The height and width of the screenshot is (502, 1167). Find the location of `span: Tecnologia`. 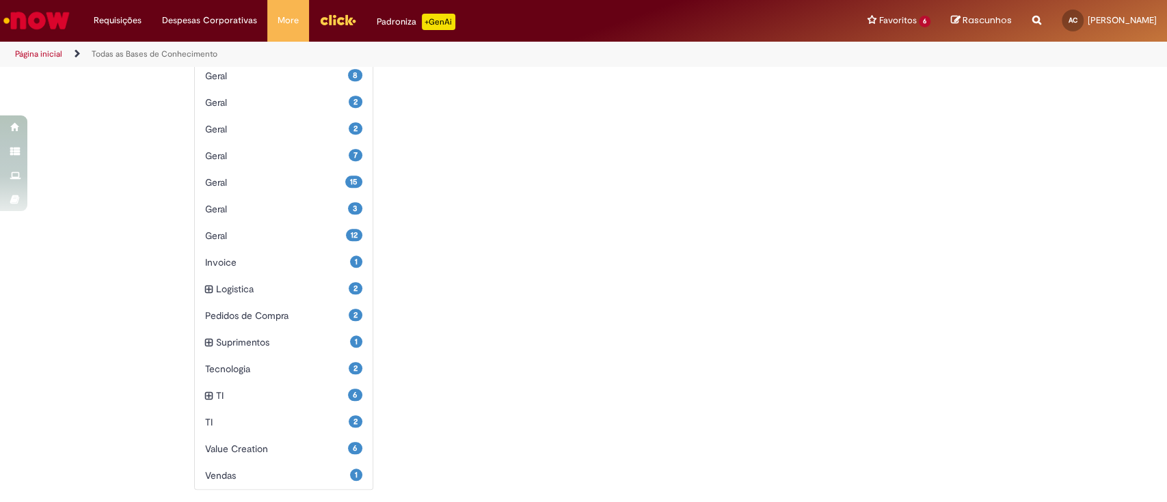

span: Tecnologia is located at coordinates (277, 369).